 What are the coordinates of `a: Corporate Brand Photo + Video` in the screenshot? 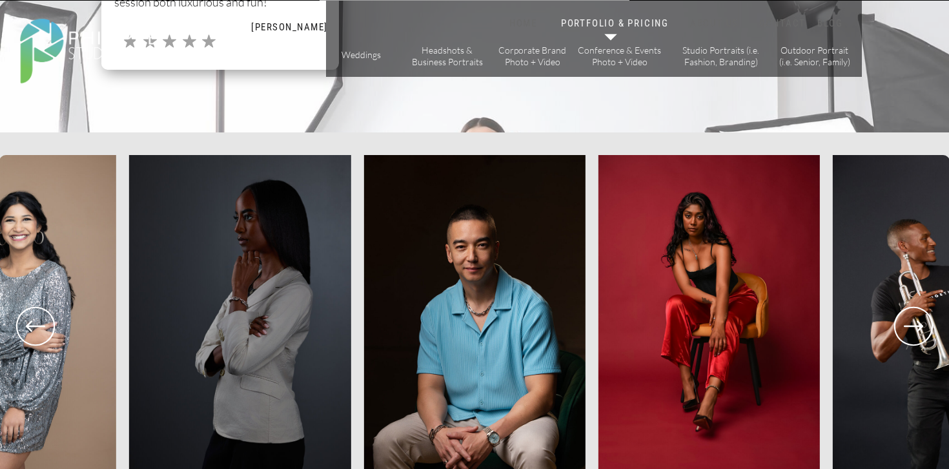 It's located at (532, 56).